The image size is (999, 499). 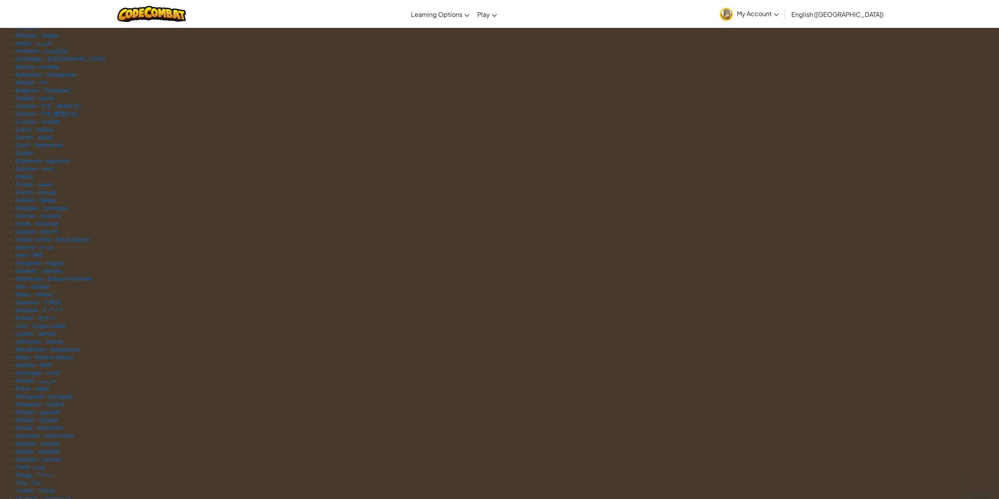 I want to click on a: Belarusian - беларуская, so click(x=46, y=75).